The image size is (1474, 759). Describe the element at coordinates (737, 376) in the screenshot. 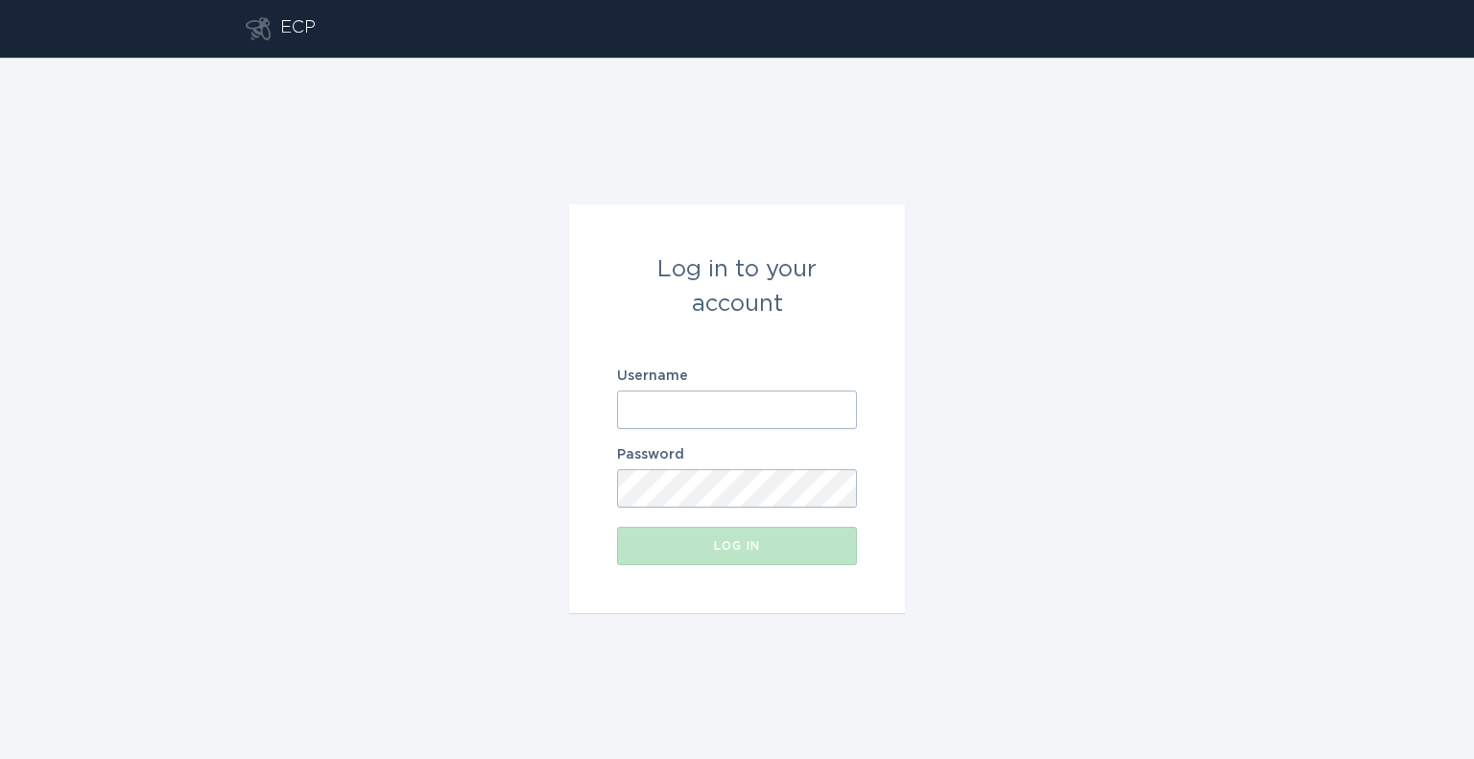

I see `label: Username` at that location.